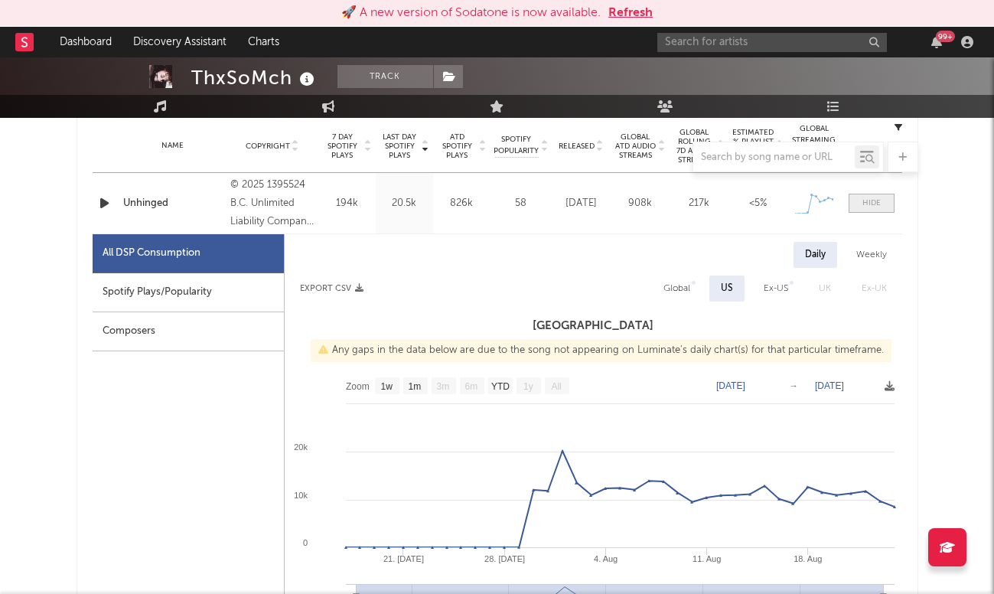 The height and width of the screenshot is (594, 994). What do you see at coordinates (385, 77) in the screenshot?
I see `button: Track` at bounding box center [385, 77].